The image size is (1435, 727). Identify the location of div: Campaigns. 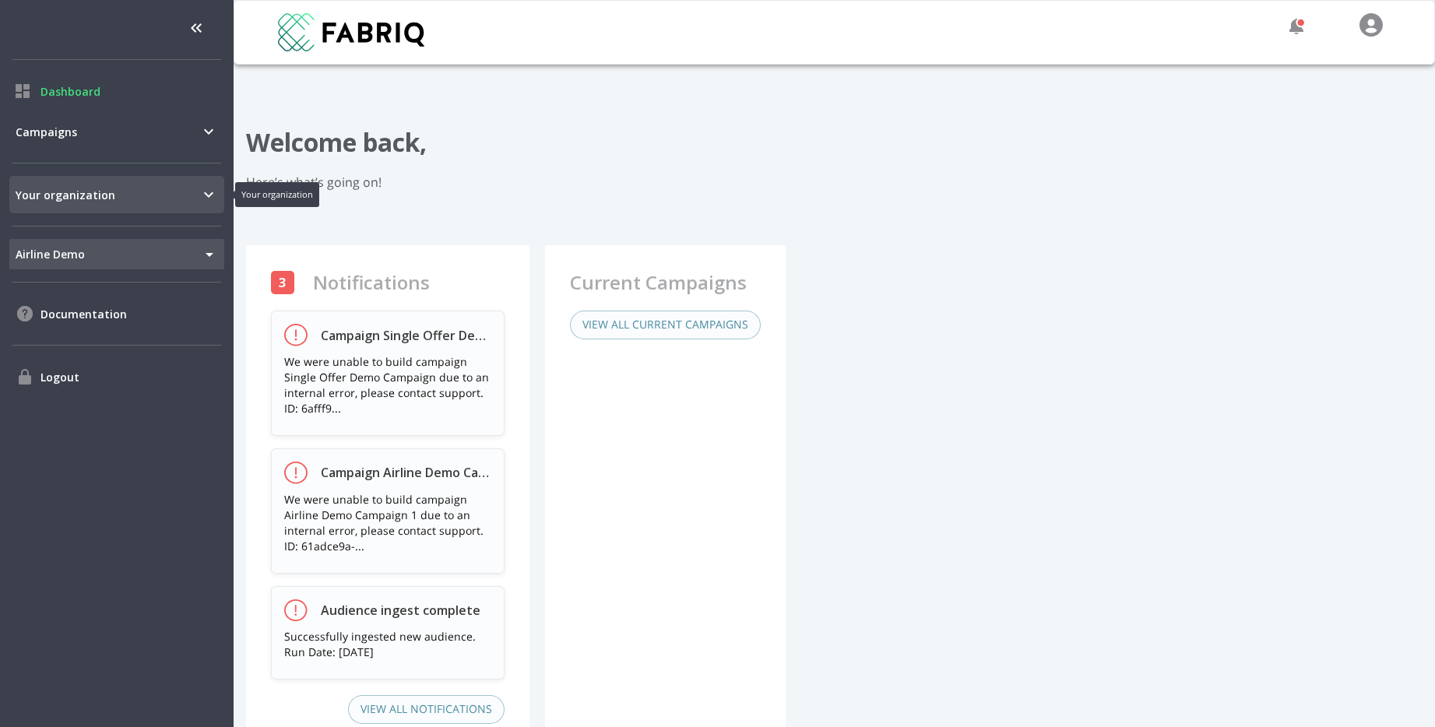
(117, 132).